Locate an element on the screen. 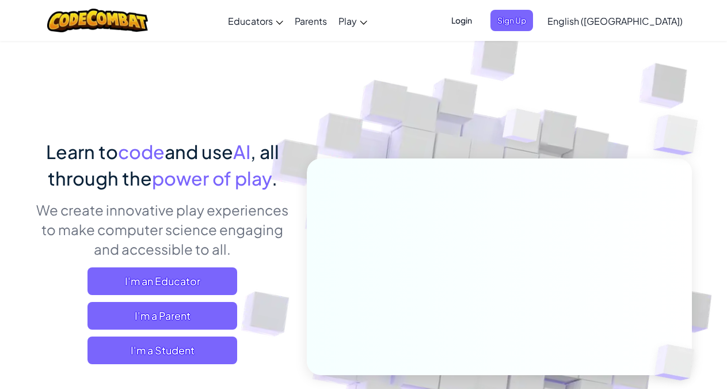  span: Sign Up is located at coordinates (512, 20).